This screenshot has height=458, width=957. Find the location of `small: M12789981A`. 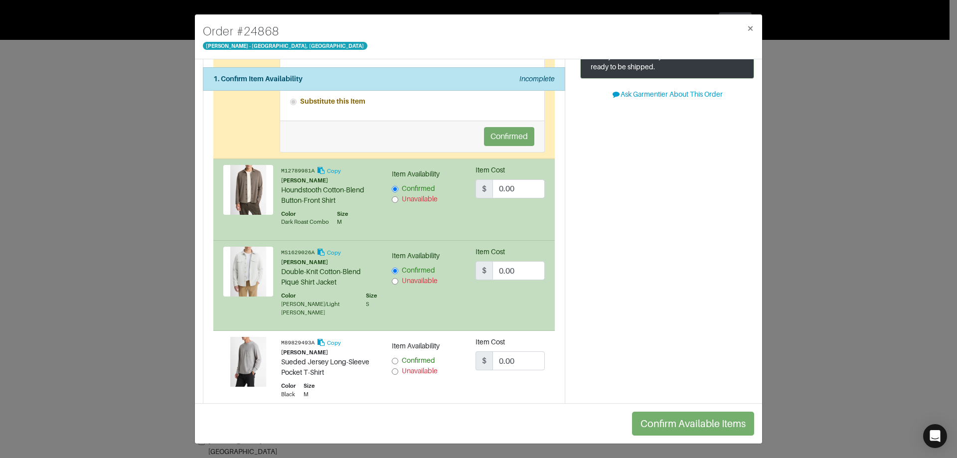

small: M12789981A is located at coordinates (298, 171).